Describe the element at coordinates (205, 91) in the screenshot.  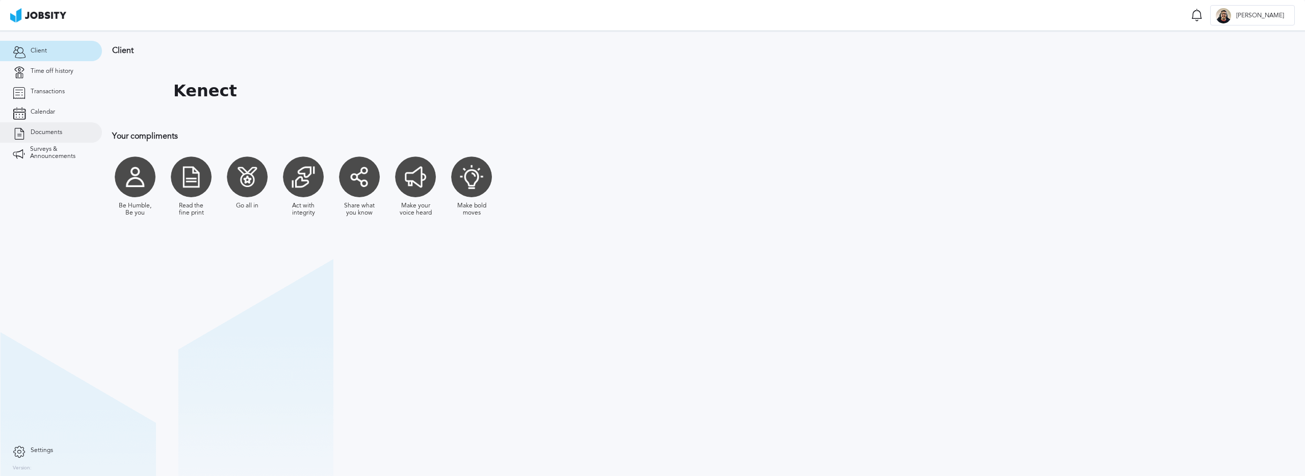
I see `h1: Kenect` at that location.